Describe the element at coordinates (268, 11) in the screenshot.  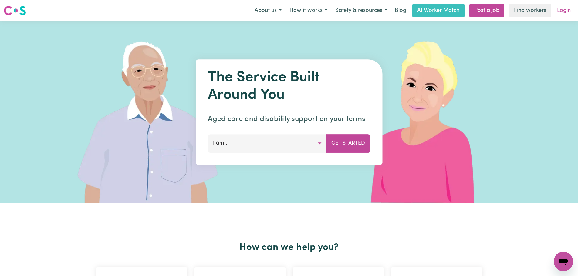
I see `button: About us` at that location.